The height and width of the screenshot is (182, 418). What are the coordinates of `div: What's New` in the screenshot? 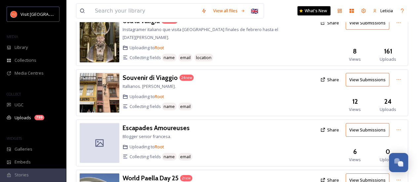 It's located at (314, 11).